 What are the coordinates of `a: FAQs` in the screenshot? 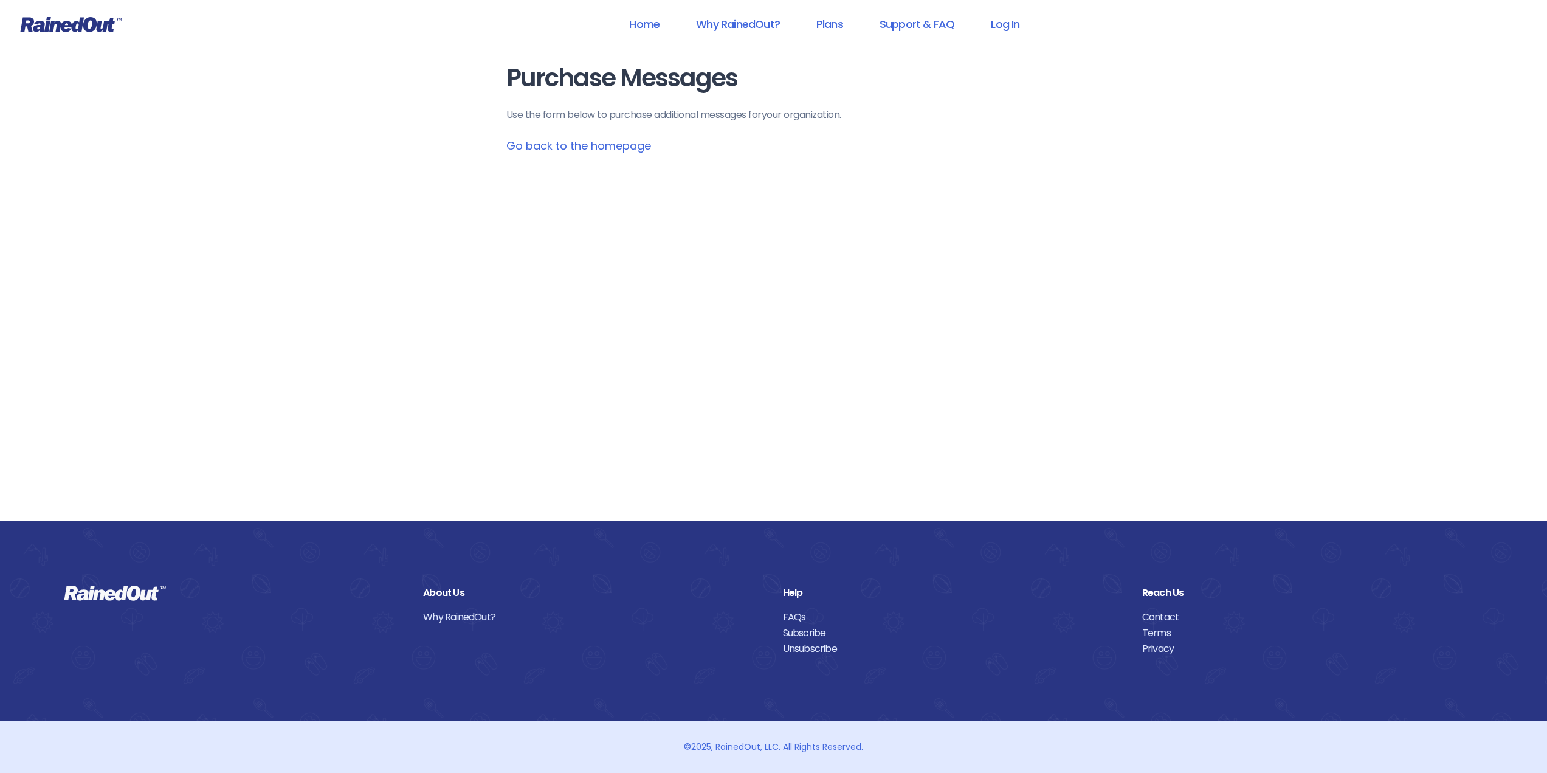 It's located at (953, 617).